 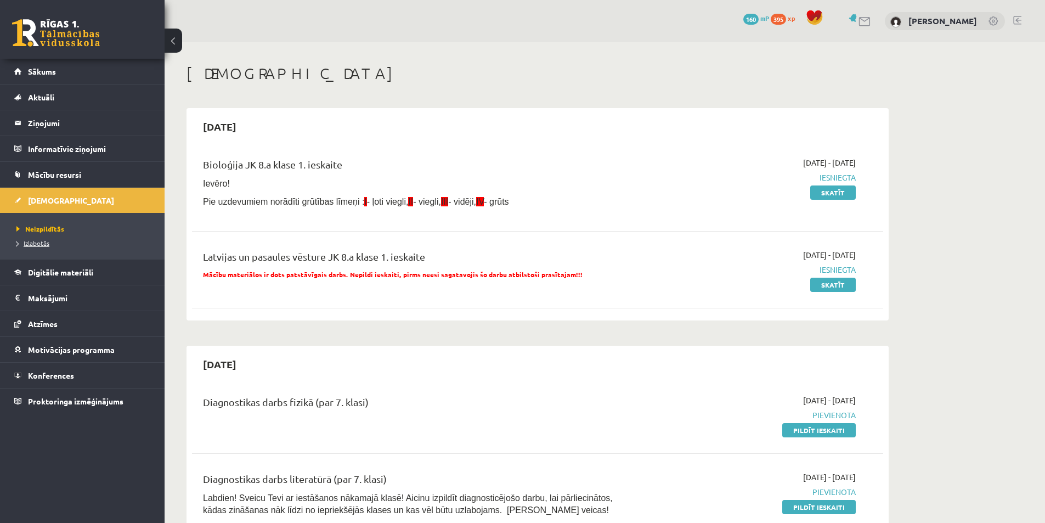 I want to click on a: Digitālie materiāli, so click(x=82, y=272).